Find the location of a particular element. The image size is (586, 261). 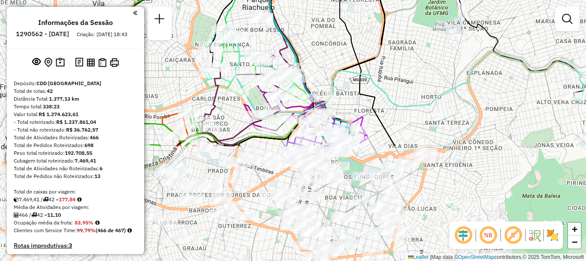

a: OpenStreetMap is located at coordinates (476, 257).